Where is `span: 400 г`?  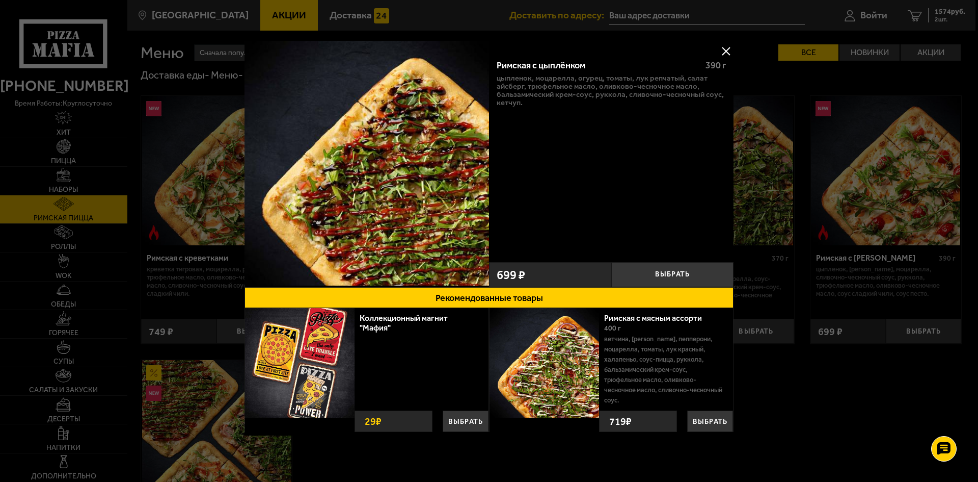 span: 400 г is located at coordinates (612, 328).